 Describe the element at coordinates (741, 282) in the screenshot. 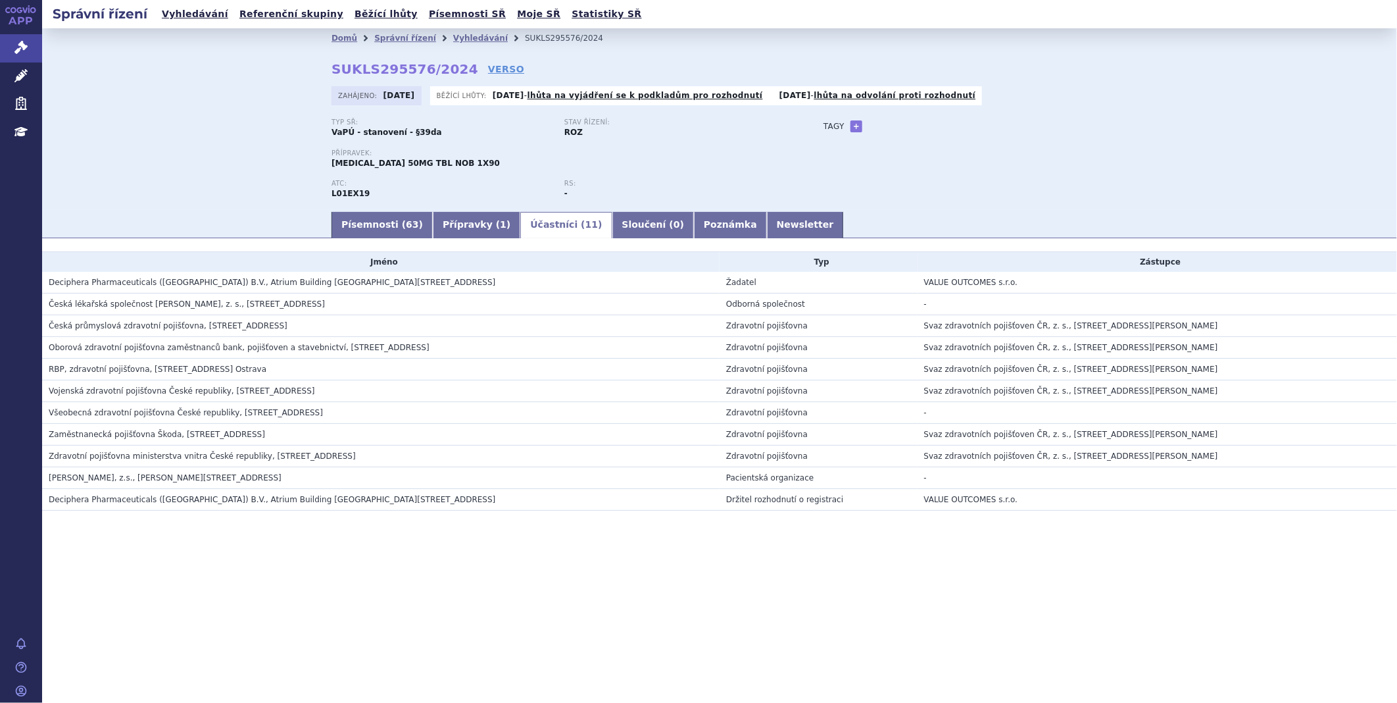

I see `span: Žadatel` at that location.